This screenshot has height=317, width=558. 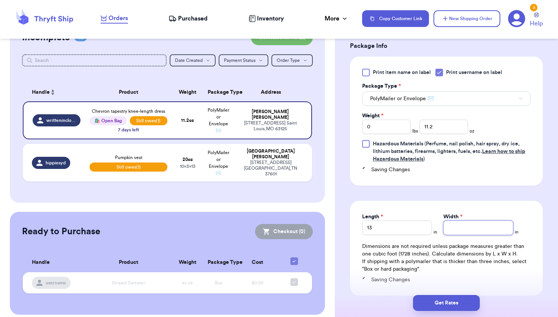 I want to click on span: Orders, so click(x=118, y=18).